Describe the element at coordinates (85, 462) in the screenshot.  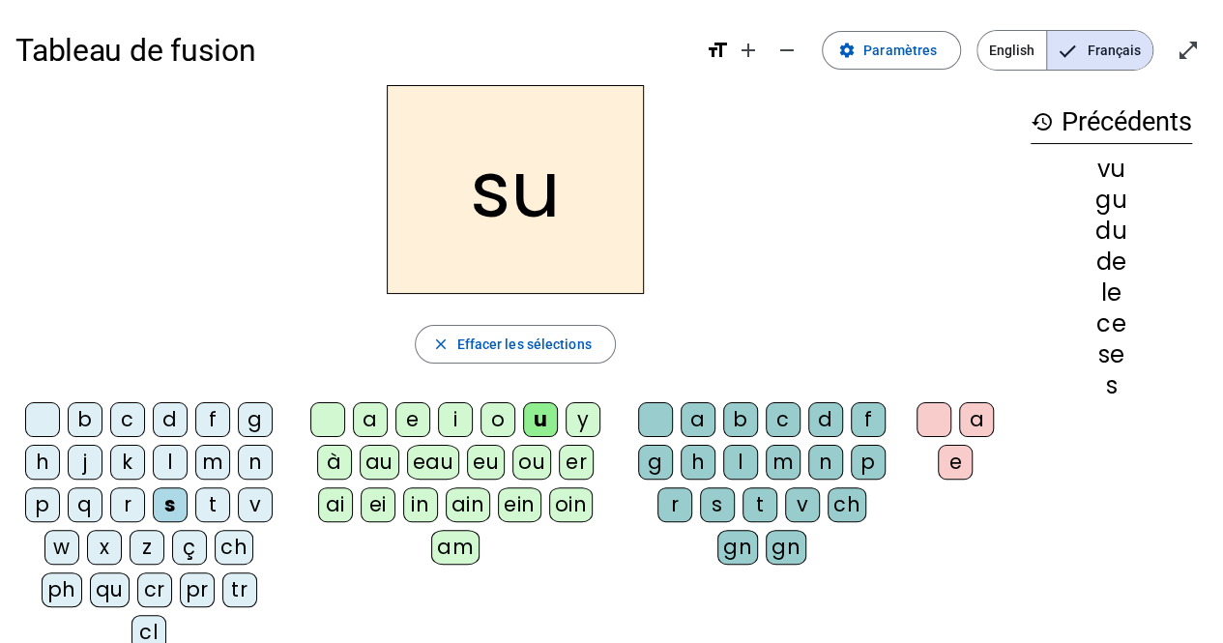
I see `div: j` at that location.